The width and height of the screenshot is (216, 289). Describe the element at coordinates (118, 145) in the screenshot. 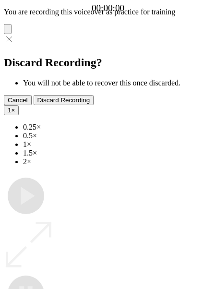

I see `li: 1×` at that location.